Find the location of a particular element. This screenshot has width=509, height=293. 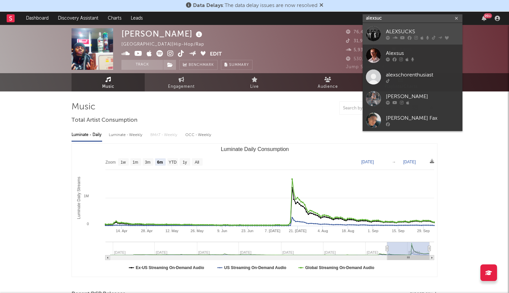

div: Luminate - Daily is located at coordinates (87, 135).